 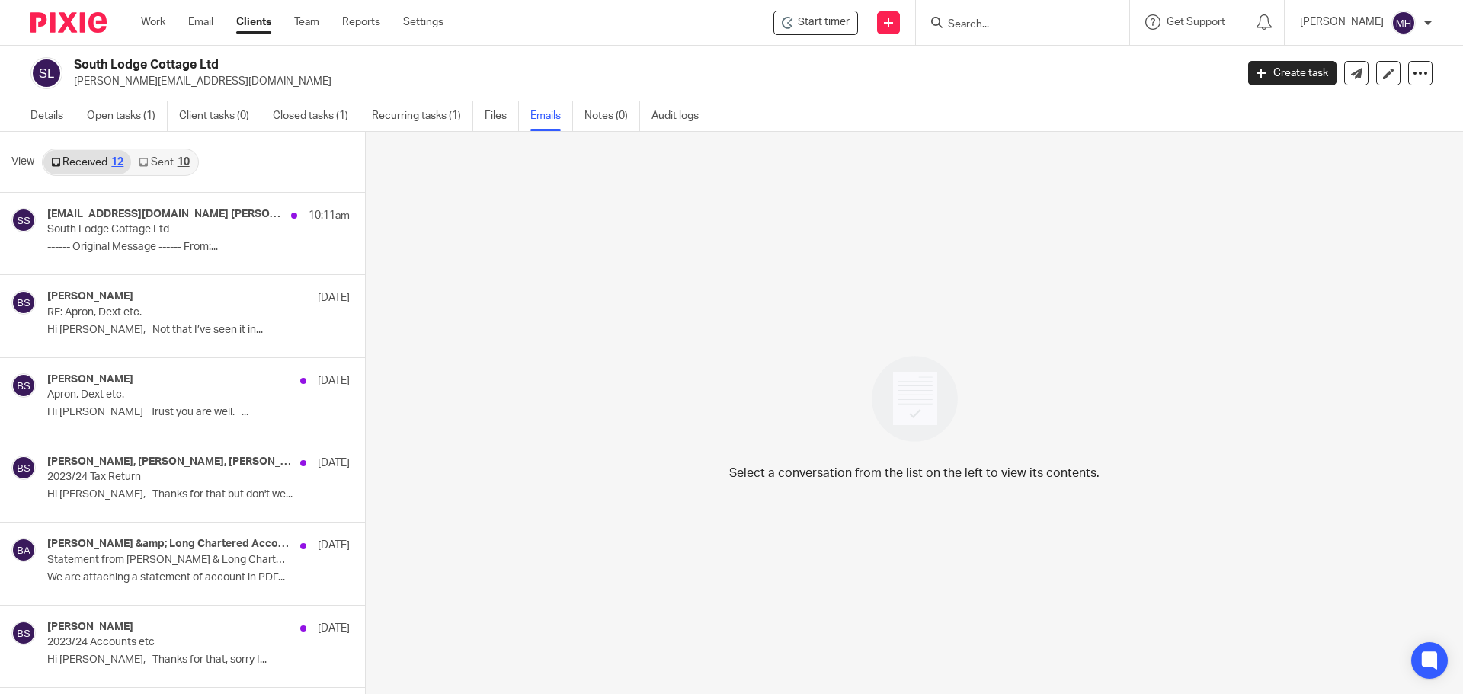 What do you see at coordinates (23, 162) in the screenshot?
I see `span: View` at bounding box center [23, 162].